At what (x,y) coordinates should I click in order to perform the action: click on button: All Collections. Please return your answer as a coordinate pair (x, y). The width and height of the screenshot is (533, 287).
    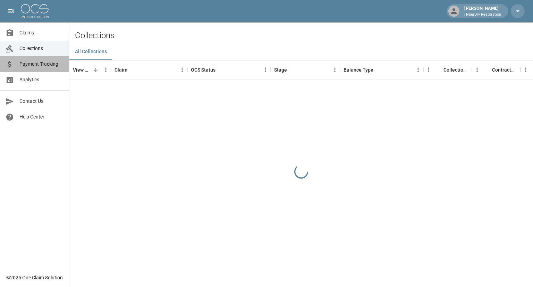
    Looking at the image, I should click on (91, 52).